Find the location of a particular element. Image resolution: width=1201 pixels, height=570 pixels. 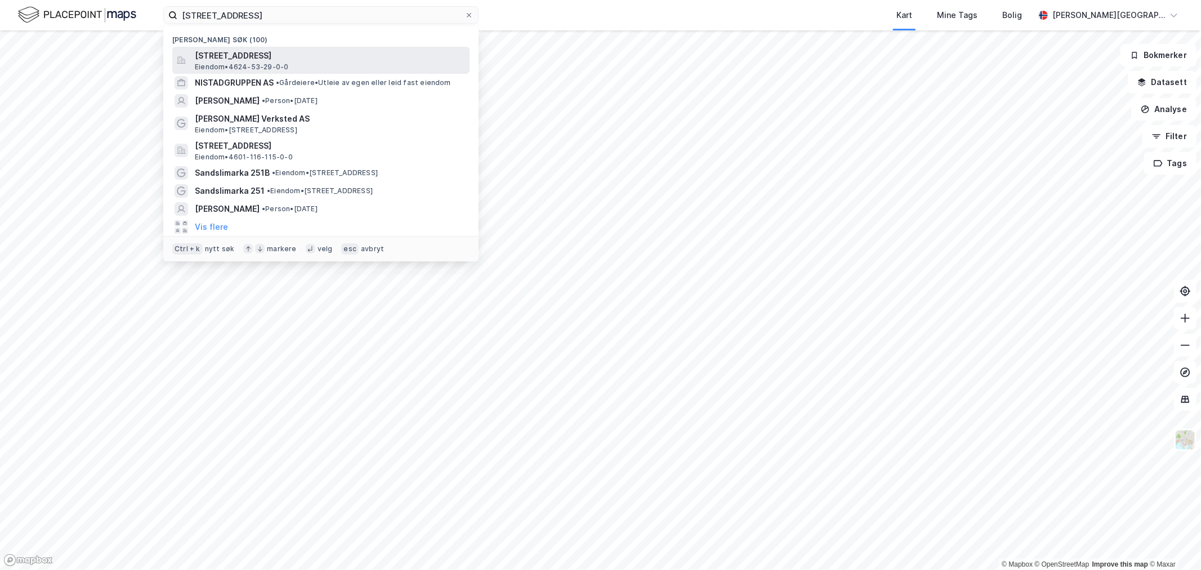

img: logo.f888ab2527a4732fd821a326f86c7f29.svg is located at coordinates (77, 15).